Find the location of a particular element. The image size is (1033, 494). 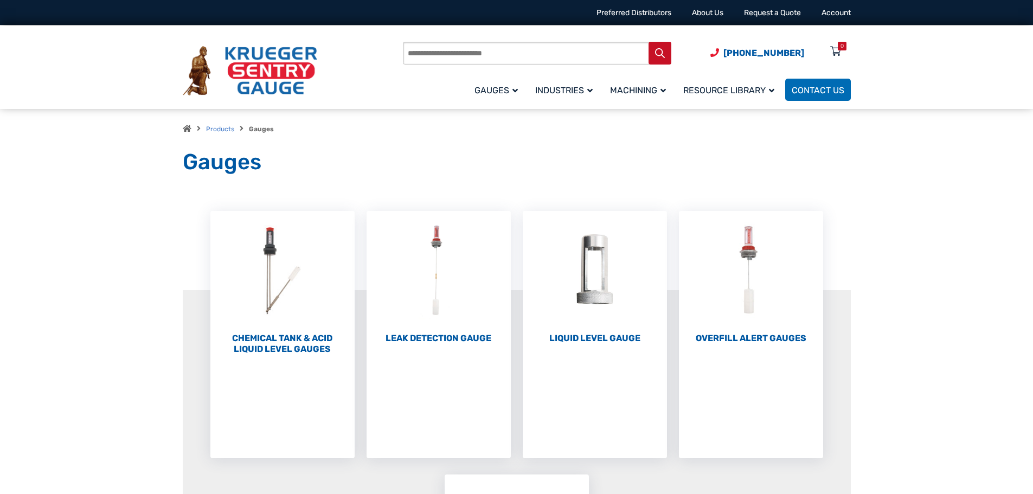

img: Krueger Sentry Gauge is located at coordinates (250, 71).